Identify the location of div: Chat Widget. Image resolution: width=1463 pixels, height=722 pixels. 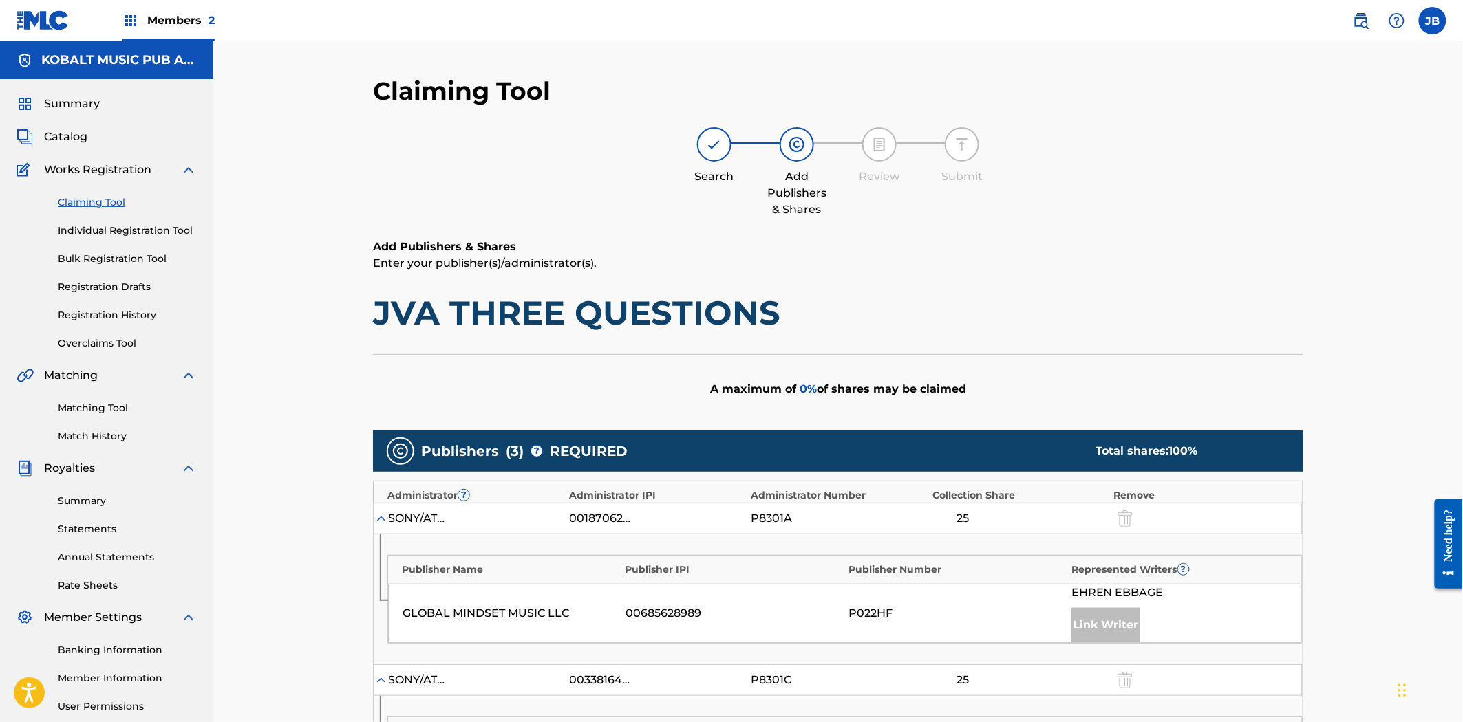
(1428, 689).